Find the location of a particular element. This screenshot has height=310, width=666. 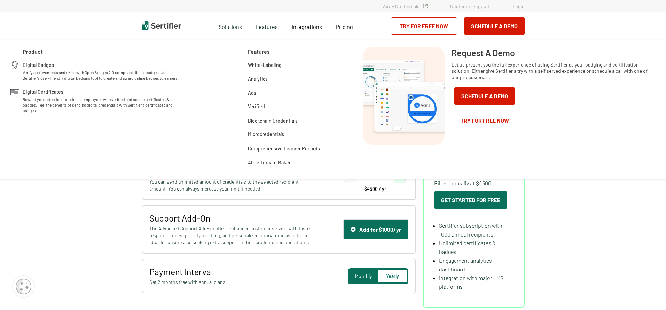

span: The Advanced Support Add-on offers enhanced customer service with faster response times, priority... is located at coordinates (231, 235).